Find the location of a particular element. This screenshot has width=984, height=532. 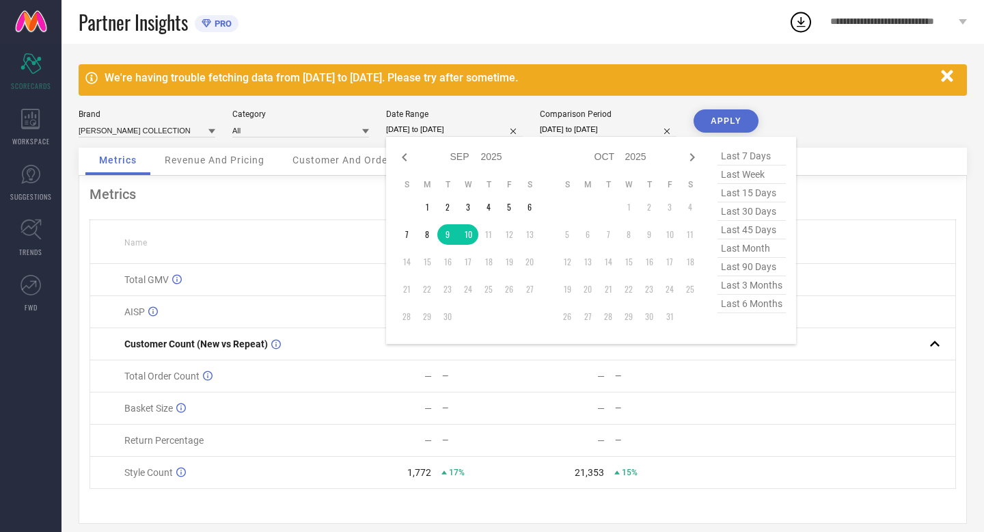

span: Customer Count (New vs Repeat) is located at coordinates (196, 344).